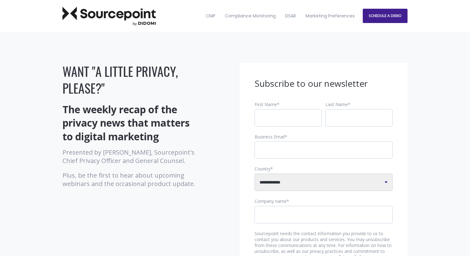 This screenshot has height=256, width=470. I want to click on p: Plus, be the first to hear about upcoming webinars and the occasional product update., so click(132, 180).